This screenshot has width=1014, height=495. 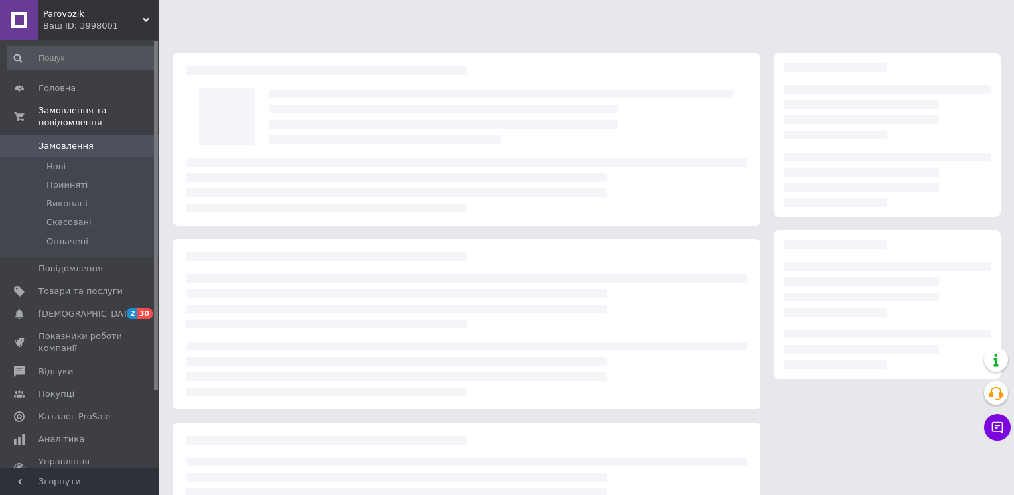 I want to click on span: Нові, so click(x=56, y=167).